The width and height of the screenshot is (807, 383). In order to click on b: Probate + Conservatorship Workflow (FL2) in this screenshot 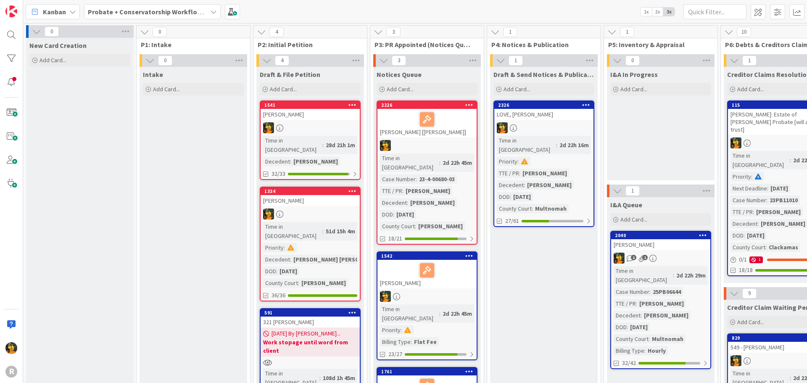, I will do `click(153, 12)`.